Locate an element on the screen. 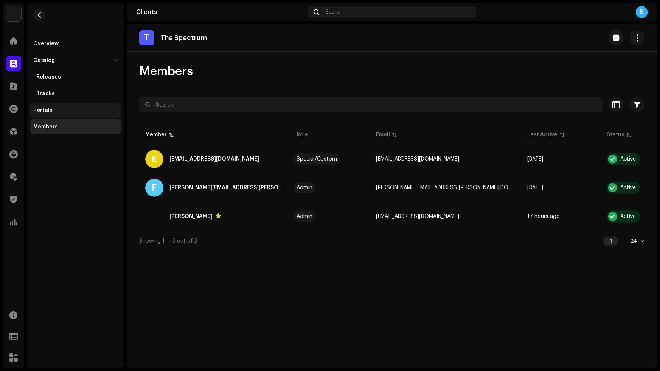  div: finn.niermann@createmusicgroup.com is located at coordinates (227, 188).